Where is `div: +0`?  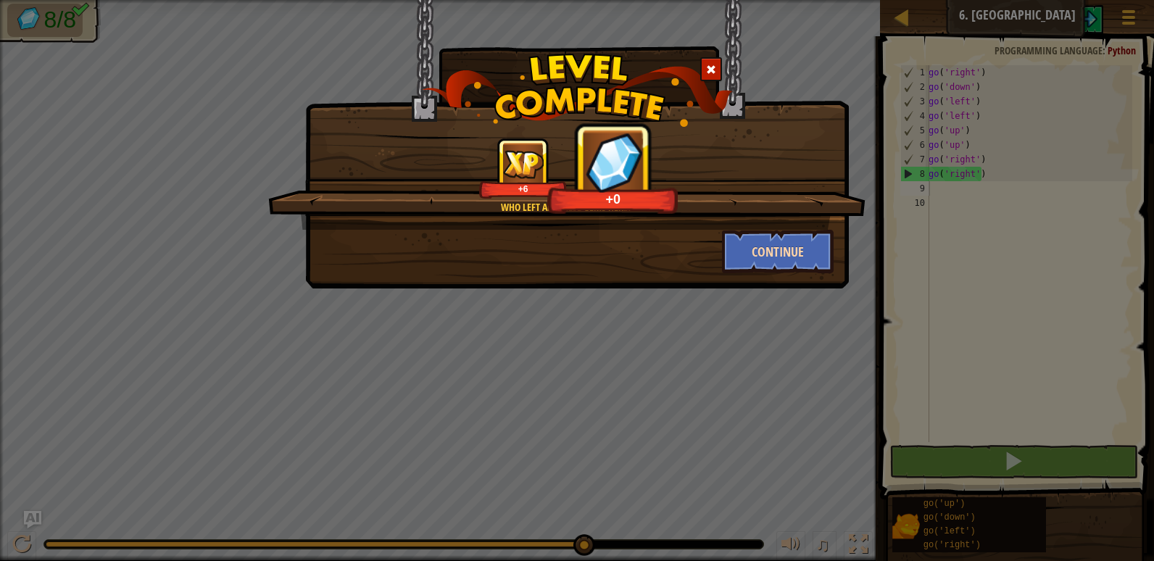 div: +0 is located at coordinates (614, 199).